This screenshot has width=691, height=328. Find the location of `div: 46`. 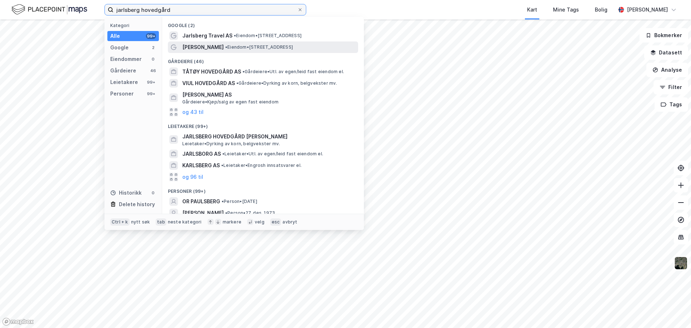

div: 46 is located at coordinates (153, 71).